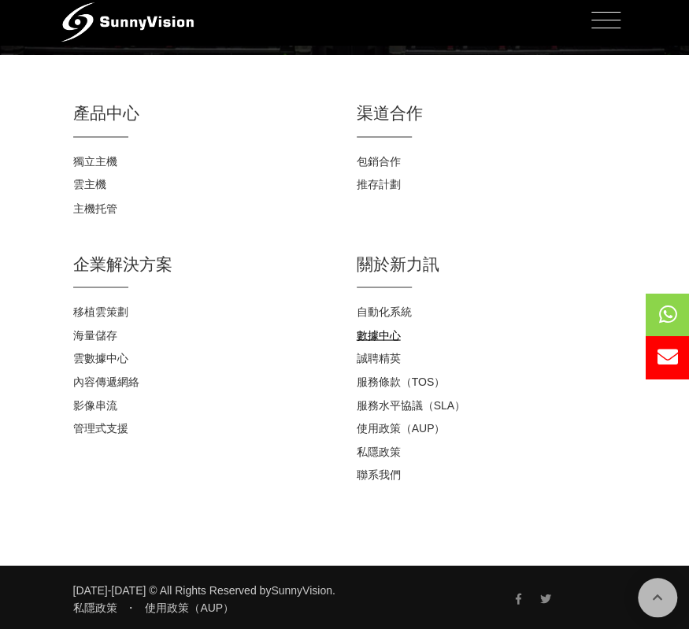  Describe the element at coordinates (101, 357) in the screenshot. I see `a: 雲數據中心` at that location.